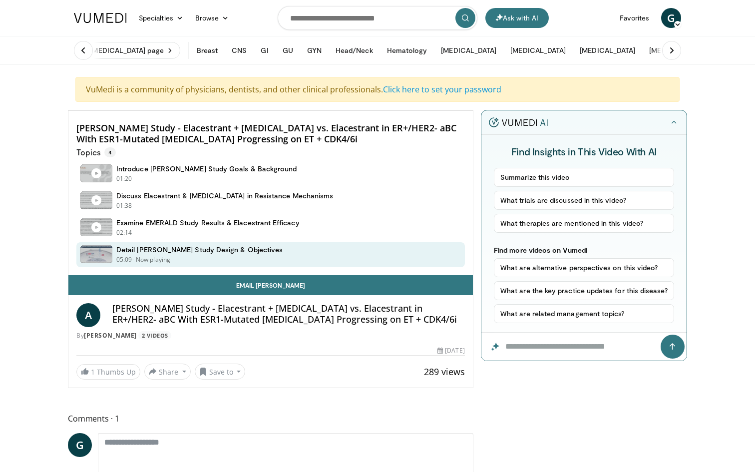 This screenshot has height=472, width=755. Describe the element at coordinates (584, 223) in the screenshot. I see `button: What therapies are mentioned in this video?` at that location.